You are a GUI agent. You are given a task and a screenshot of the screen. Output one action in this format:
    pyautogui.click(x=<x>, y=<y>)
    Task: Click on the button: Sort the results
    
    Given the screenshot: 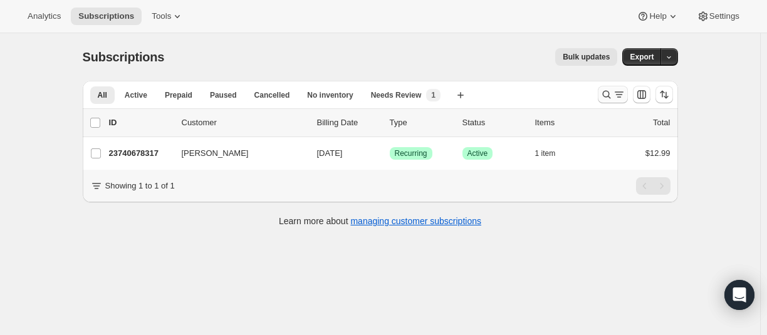 What is the action you would take?
    pyautogui.click(x=664, y=95)
    